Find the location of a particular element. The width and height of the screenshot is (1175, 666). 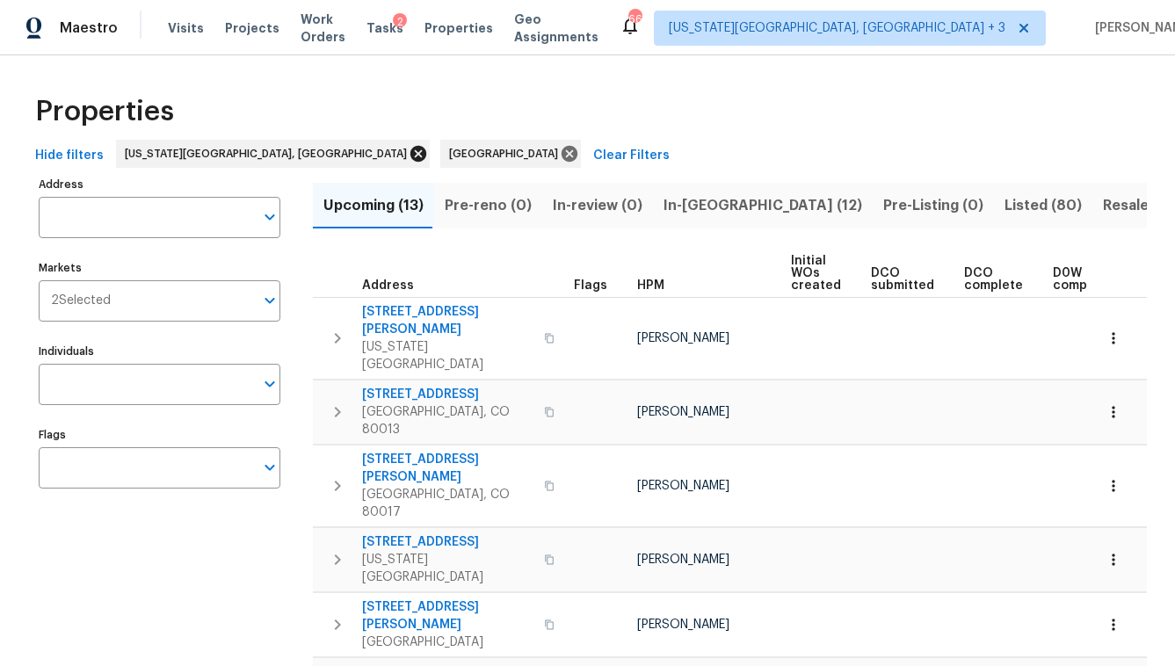

span: Geo Assignments is located at coordinates (556, 28).